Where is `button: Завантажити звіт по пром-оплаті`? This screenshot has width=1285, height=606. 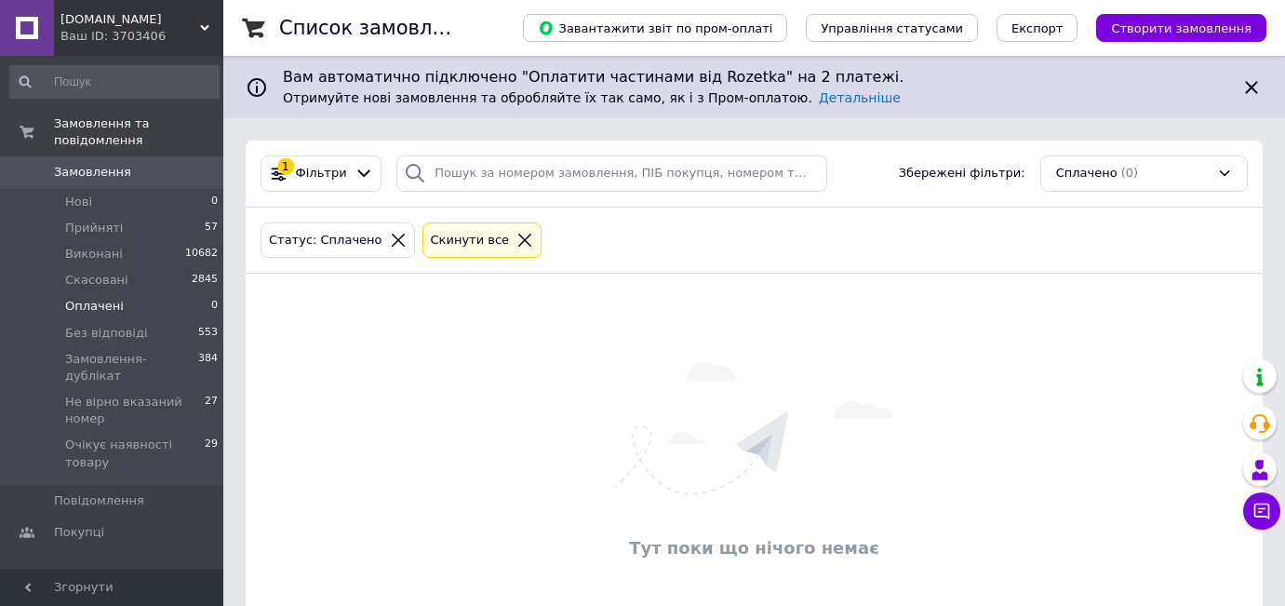 button: Завантажити звіт по пром-оплаті is located at coordinates (655, 28).